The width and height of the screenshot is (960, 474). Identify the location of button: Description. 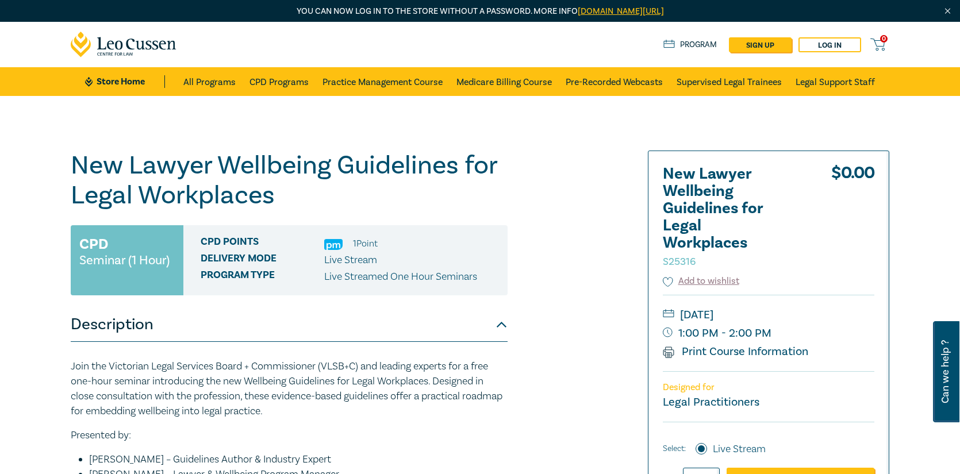
(289, 325).